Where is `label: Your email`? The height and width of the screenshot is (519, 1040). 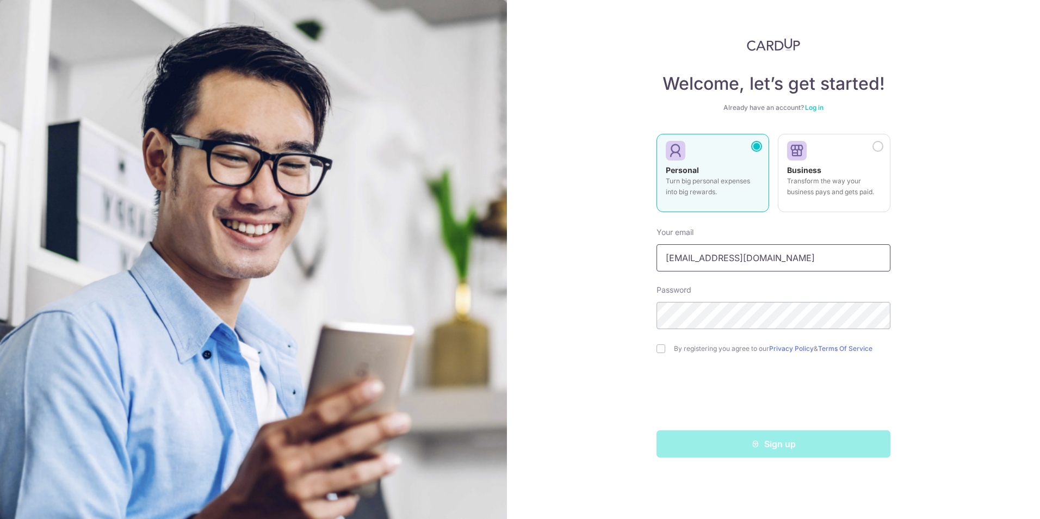
label: Your email is located at coordinates (675, 232).